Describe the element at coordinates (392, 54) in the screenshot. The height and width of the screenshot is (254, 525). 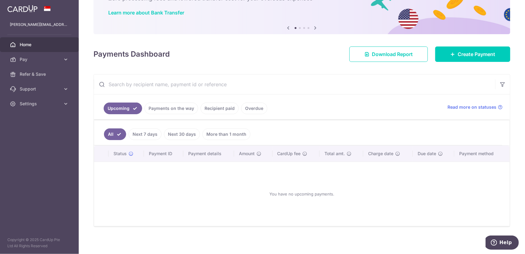
I see `span: Download Report` at that location.